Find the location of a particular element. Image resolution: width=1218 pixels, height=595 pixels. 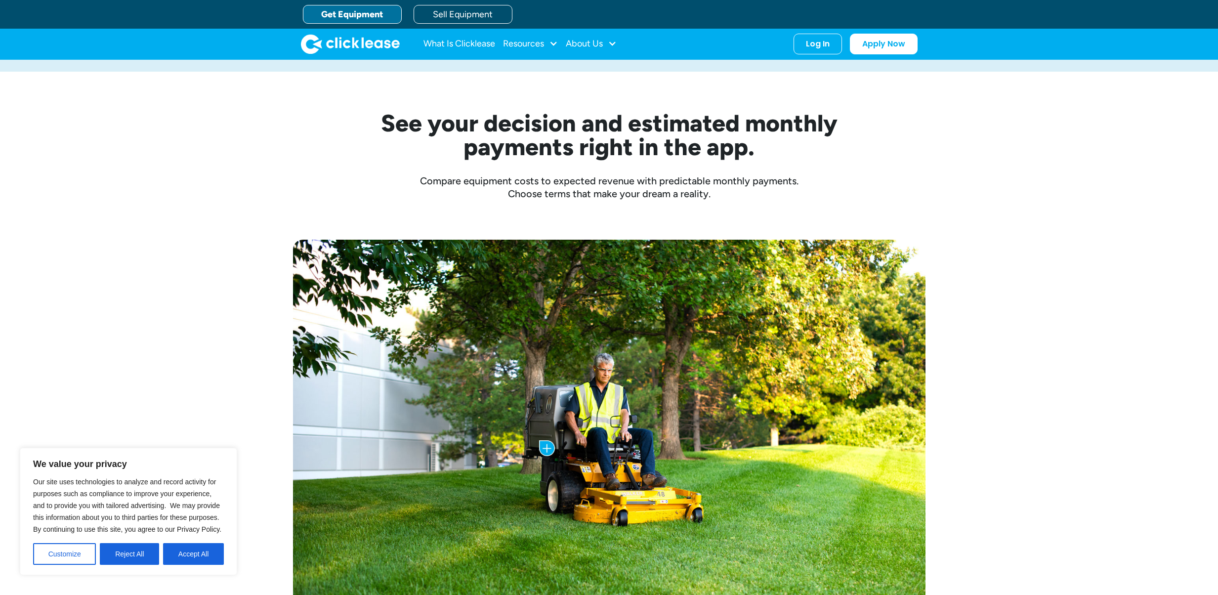

img: Clicklease logo is located at coordinates (350, 44).